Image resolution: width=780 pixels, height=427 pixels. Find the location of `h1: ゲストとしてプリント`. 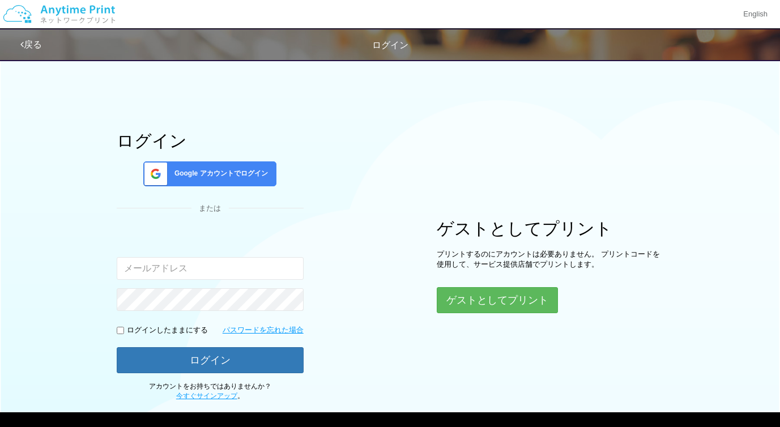

h1: ゲストとしてプリント is located at coordinates (550, 228).